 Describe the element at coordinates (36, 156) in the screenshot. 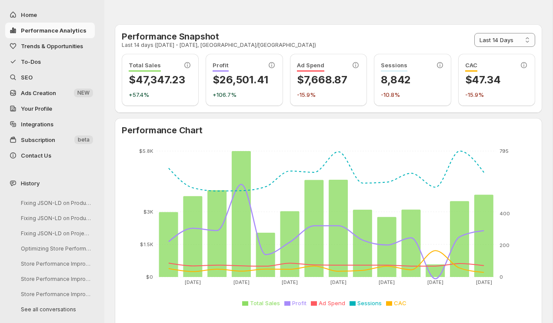

I see `span: Contact Us` at that location.